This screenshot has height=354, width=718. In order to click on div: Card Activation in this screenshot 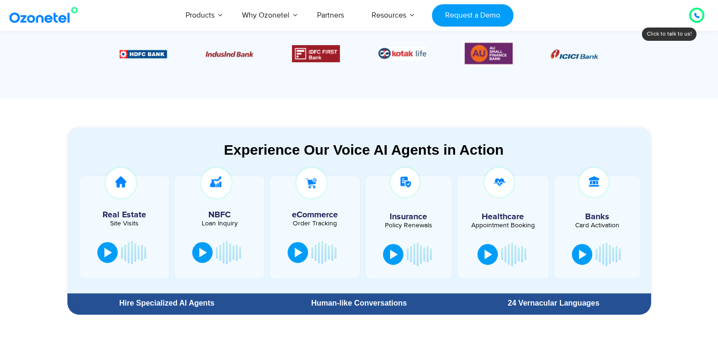, I will do `click(597, 225)`.